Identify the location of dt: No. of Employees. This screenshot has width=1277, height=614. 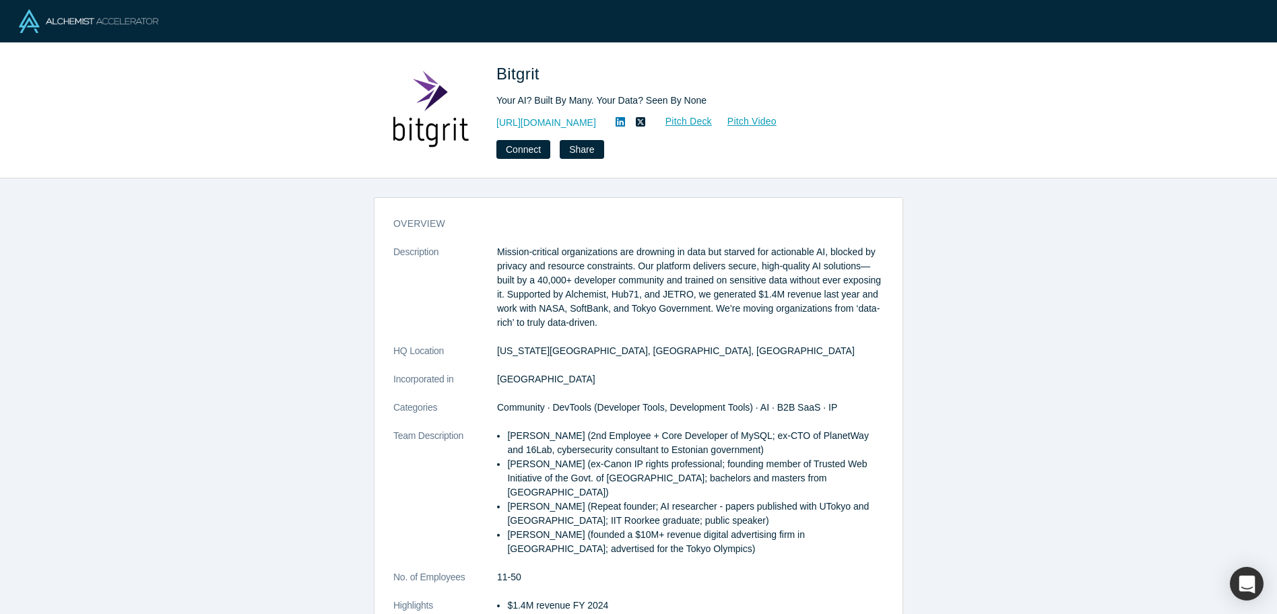
(445, 585).